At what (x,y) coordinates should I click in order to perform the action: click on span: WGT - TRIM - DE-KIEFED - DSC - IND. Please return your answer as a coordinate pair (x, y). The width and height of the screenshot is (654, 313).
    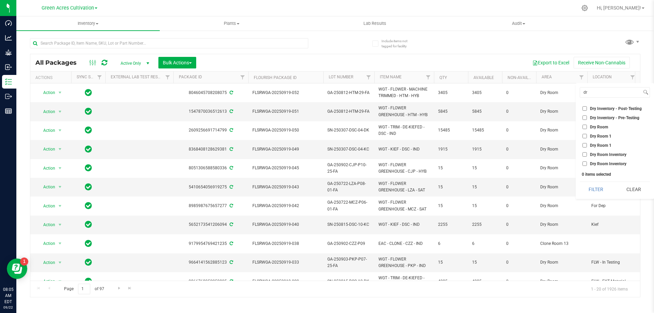
    Looking at the image, I should click on (404, 130).